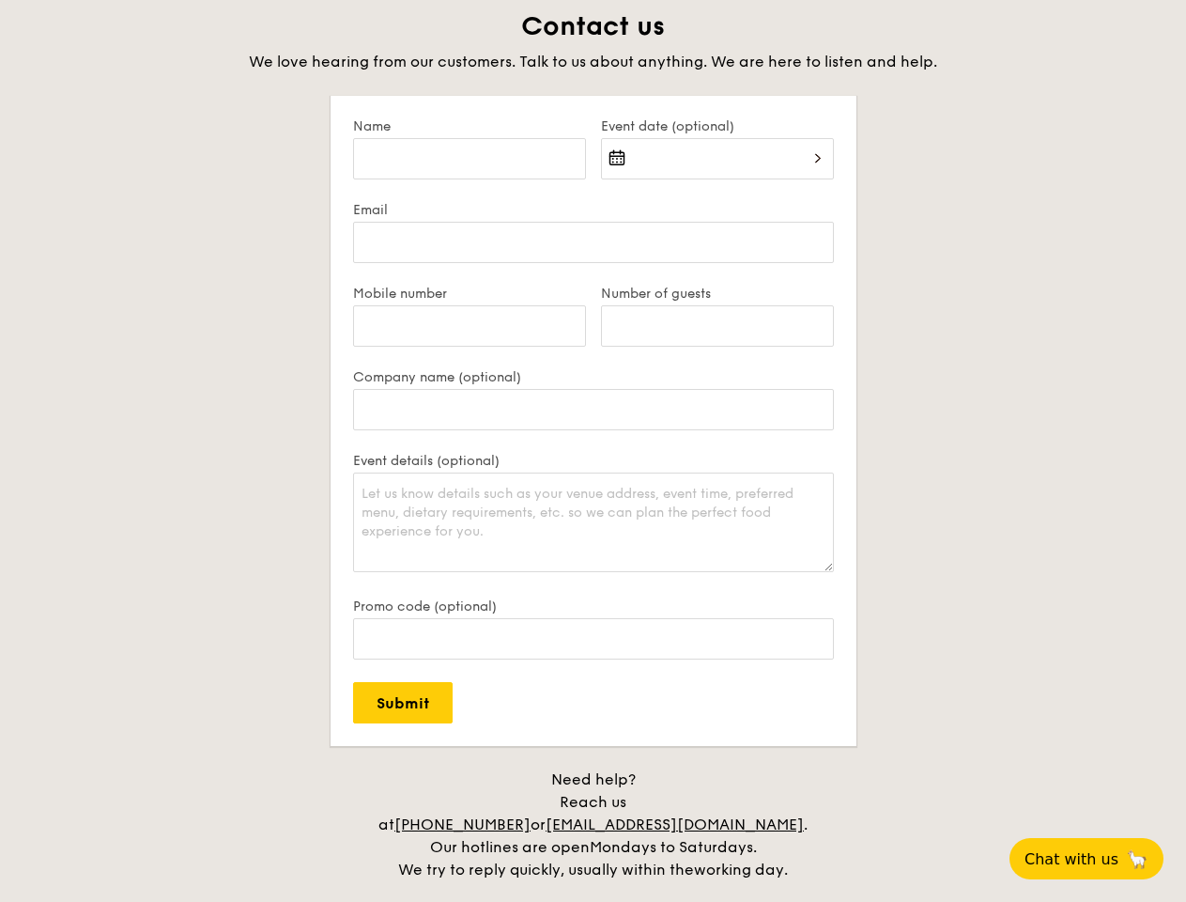  Describe the element at coordinates (718, 126) in the screenshot. I see `label: Event date (optional)` at that location.